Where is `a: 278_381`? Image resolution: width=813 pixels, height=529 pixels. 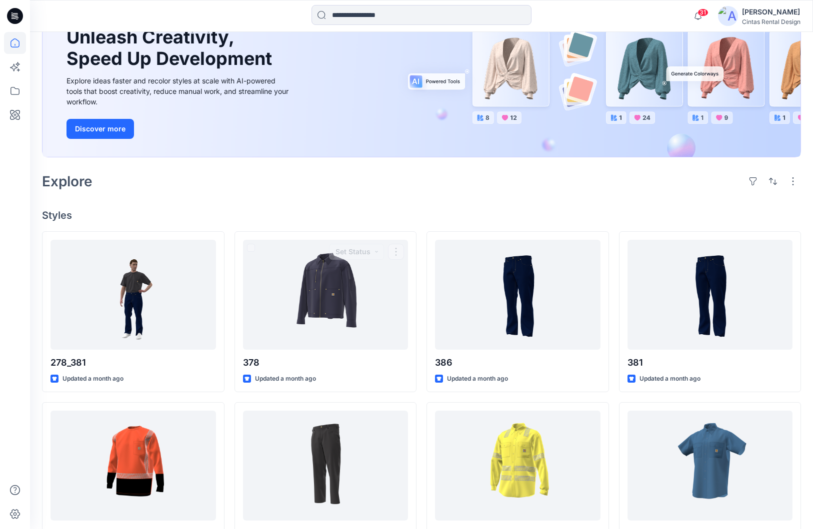 a: 278_381 is located at coordinates (133, 295).